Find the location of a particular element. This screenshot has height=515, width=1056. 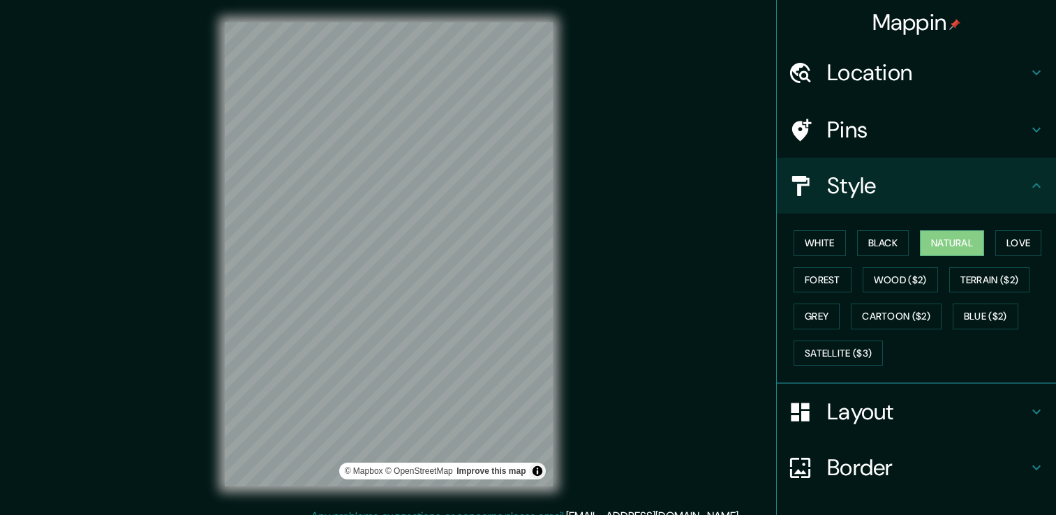

img: pin-icon.png is located at coordinates (955, 24).